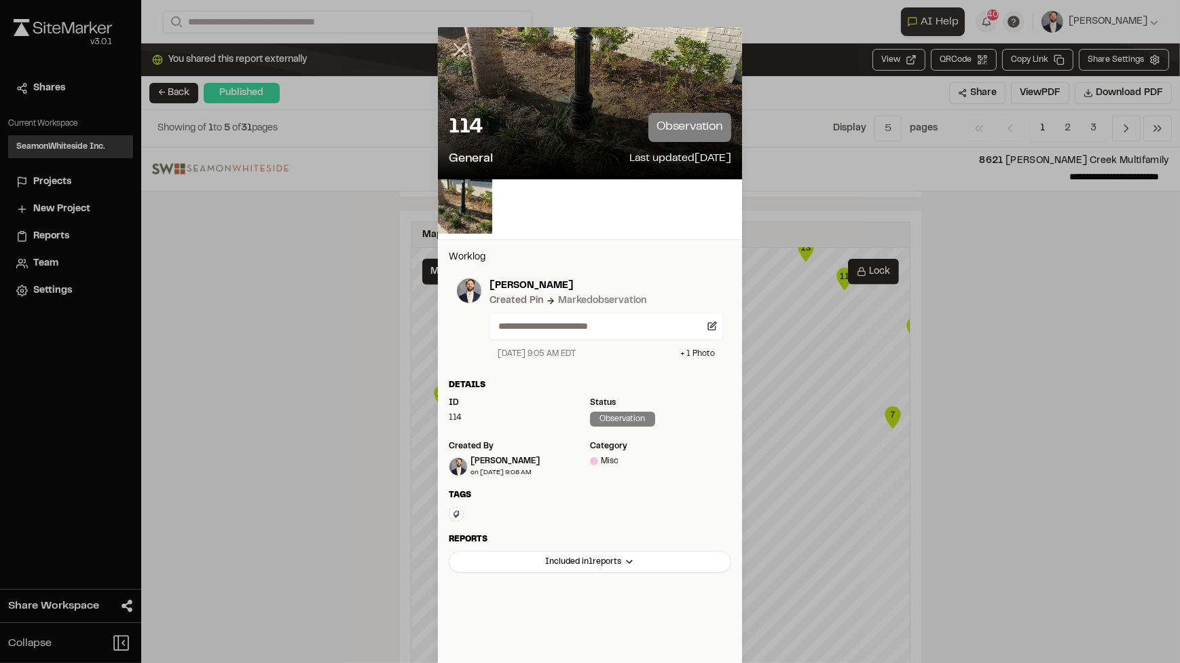 The image size is (1180, 663). Describe the element at coordinates (602, 301) in the screenshot. I see `div: Marked observation` at that location.